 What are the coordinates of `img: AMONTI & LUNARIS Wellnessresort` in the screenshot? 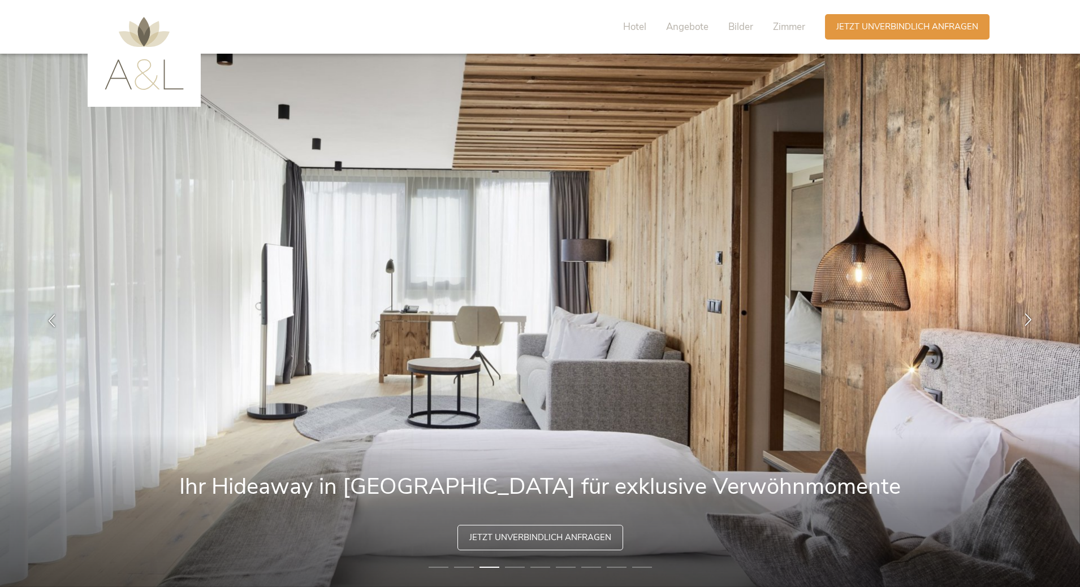 It's located at (144, 53).